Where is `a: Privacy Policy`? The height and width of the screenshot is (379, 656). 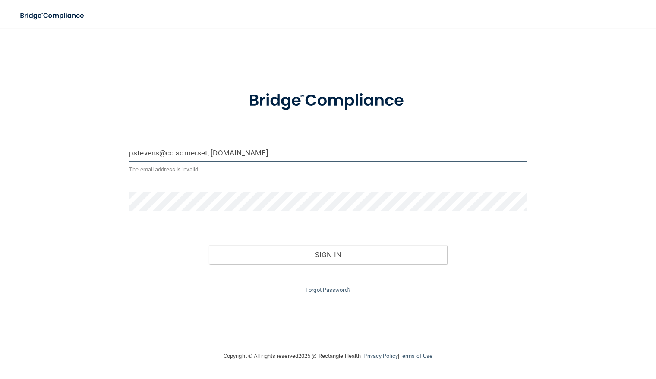
a: Privacy Policy is located at coordinates (380, 356).